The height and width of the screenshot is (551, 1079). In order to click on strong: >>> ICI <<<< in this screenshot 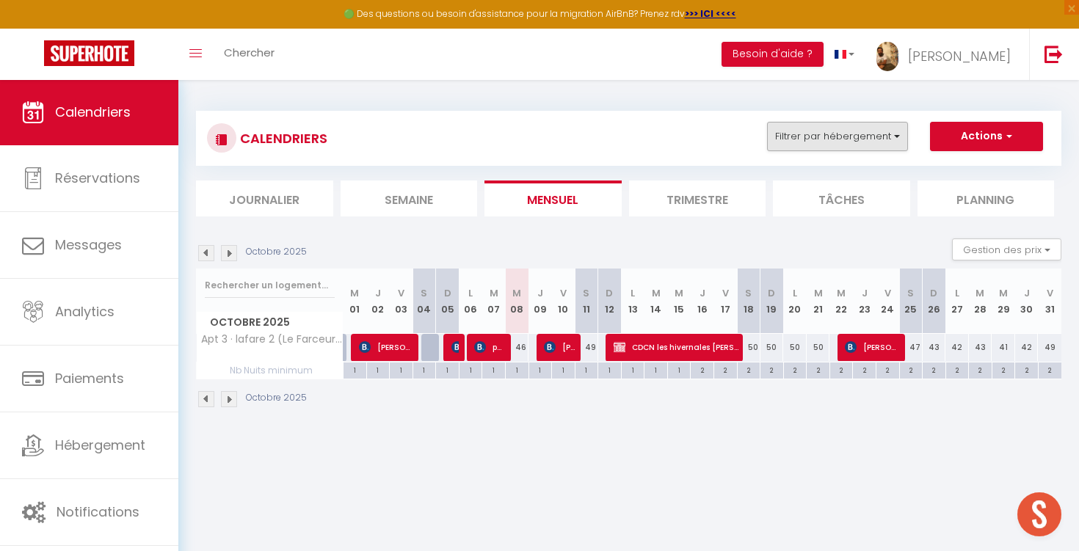, I will do `click(710, 13)`.